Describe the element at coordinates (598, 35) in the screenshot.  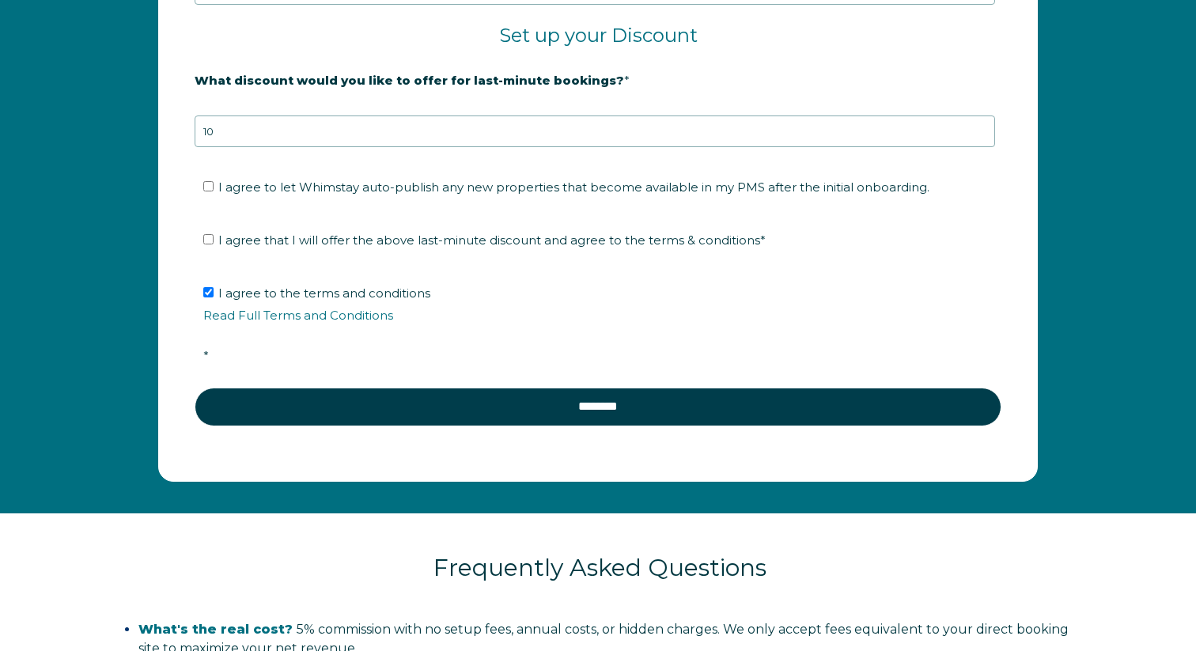
I see `span: Set up your Discount` at that location.